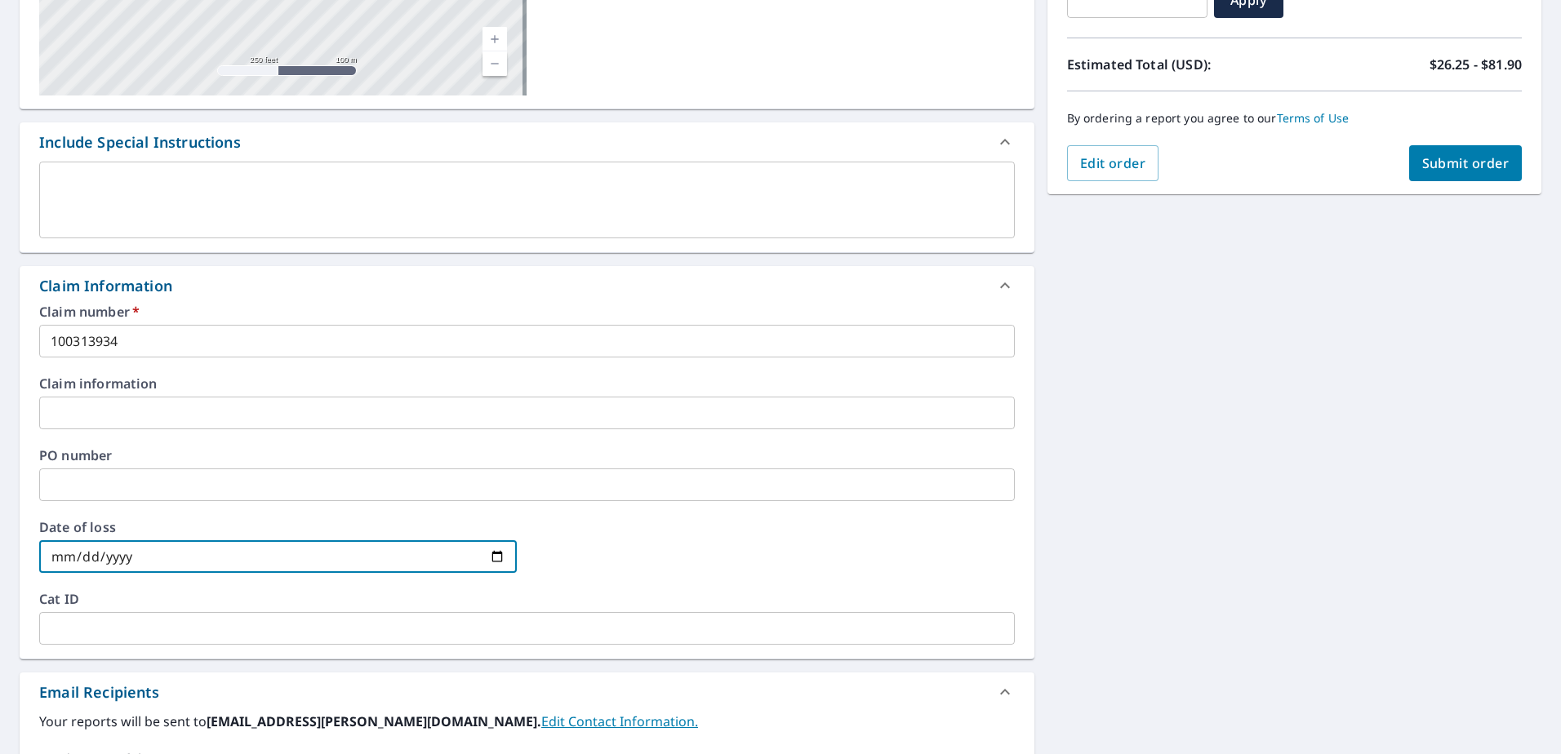 This screenshot has width=1561, height=754. I want to click on p: Estimated Total (USD):, so click(1180, 64).